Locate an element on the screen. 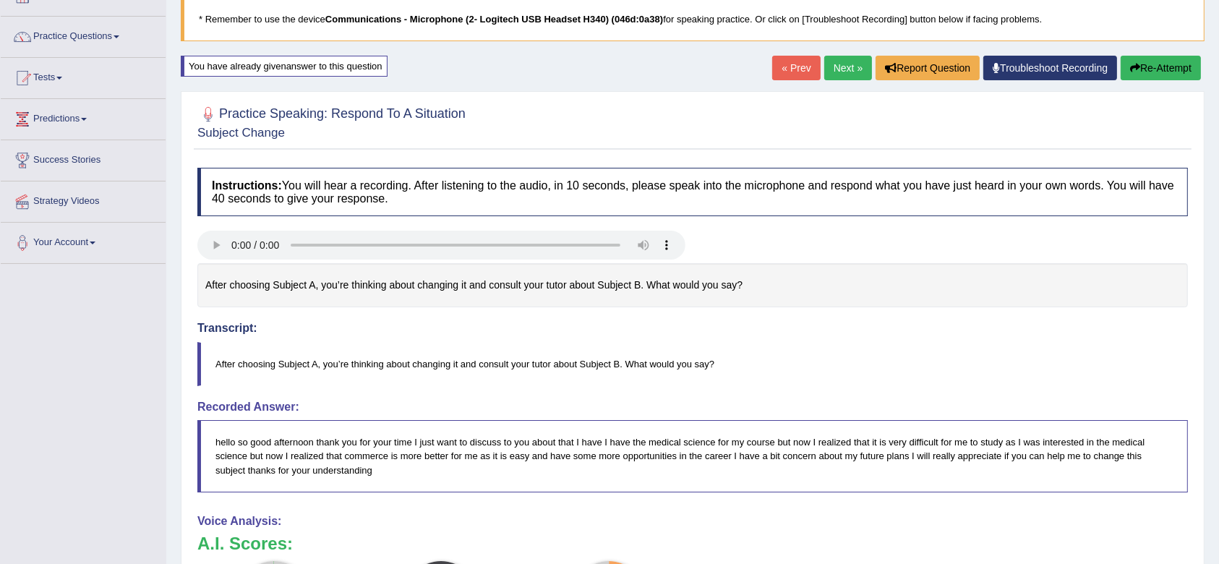 The image size is (1219, 564). h4: Recorded Answer: is located at coordinates (693, 407).